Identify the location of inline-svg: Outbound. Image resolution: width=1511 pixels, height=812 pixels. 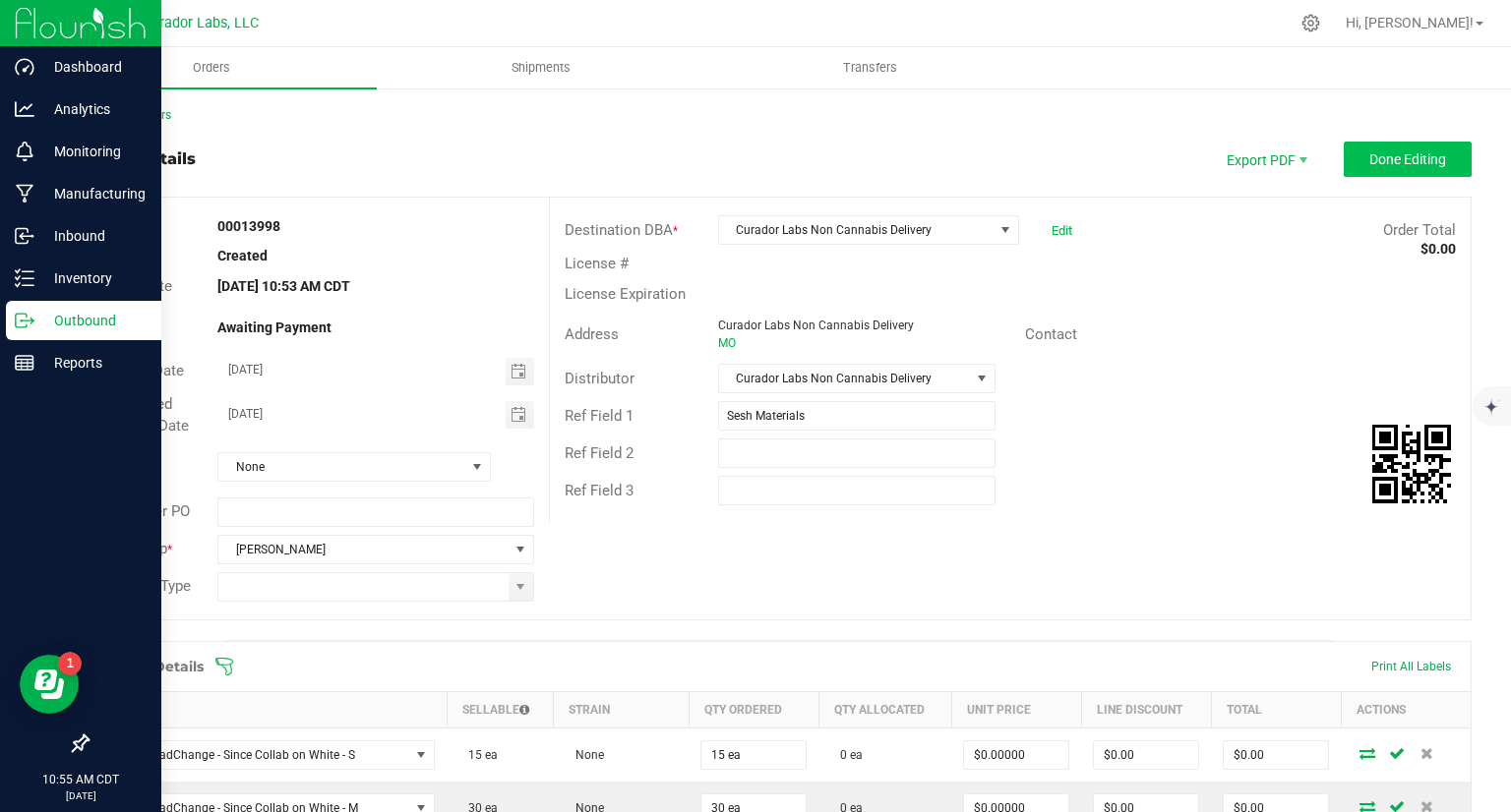
(25, 321).